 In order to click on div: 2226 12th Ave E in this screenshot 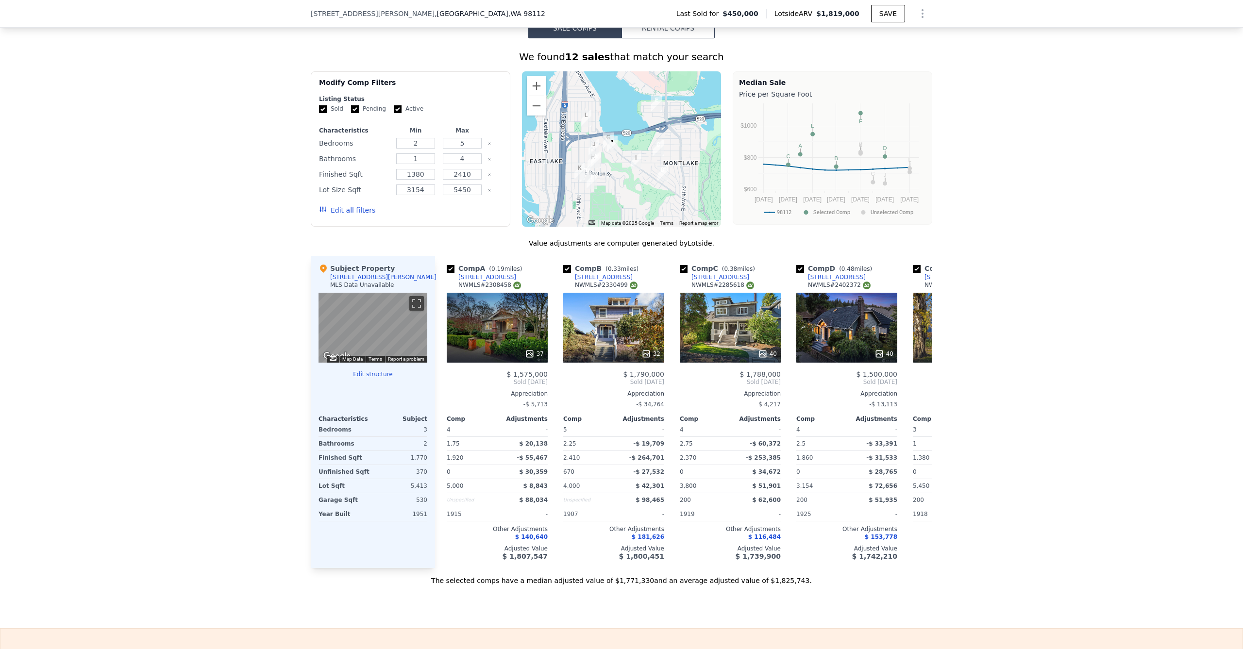, I will do `click(596, 160)`.